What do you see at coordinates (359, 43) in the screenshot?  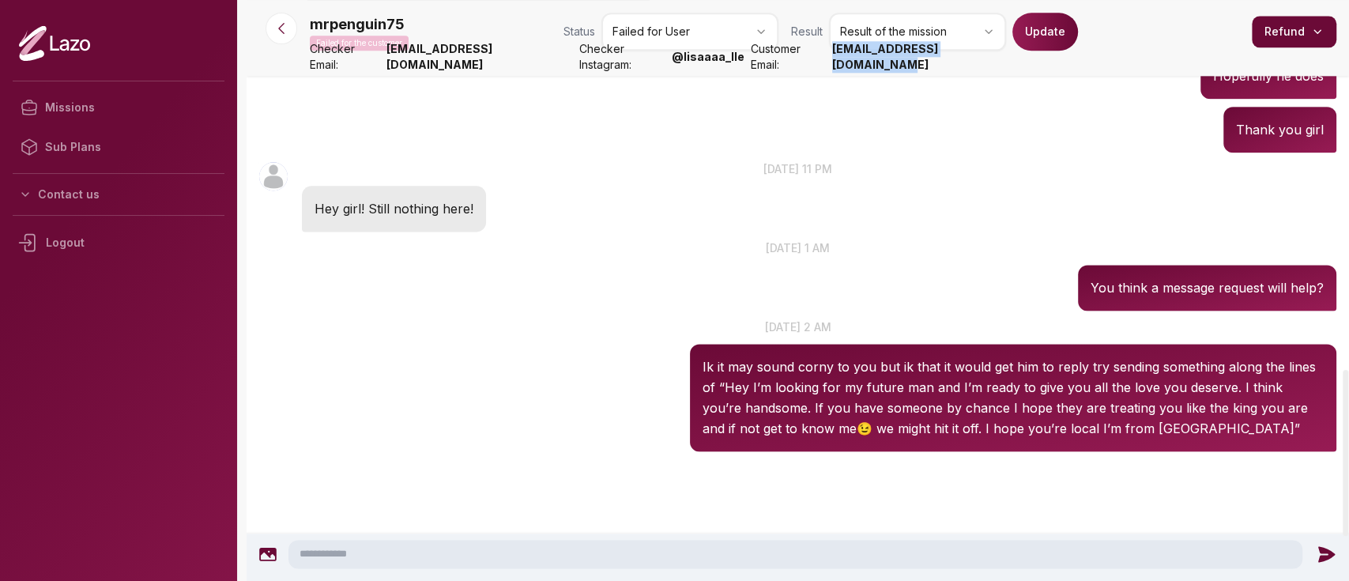 I see `p: Failed for the customer` at bounding box center [359, 43].